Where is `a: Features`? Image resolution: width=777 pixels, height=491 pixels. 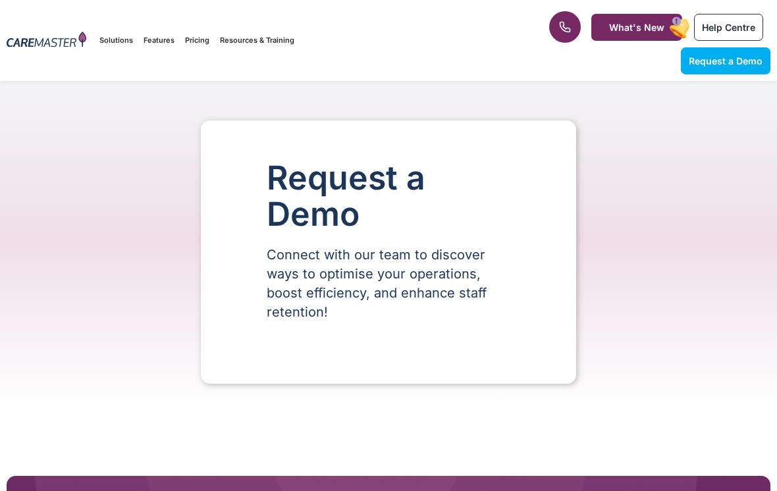 a: Features is located at coordinates (159, 40).